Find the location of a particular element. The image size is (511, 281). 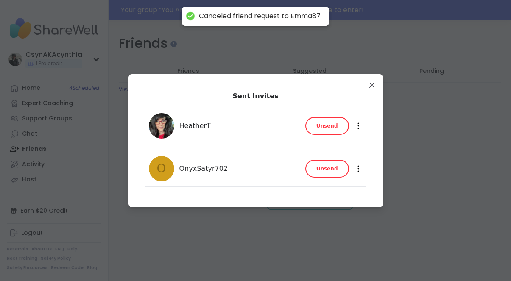

div: Canceled friend request to Emma87 is located at coordinates (260, 16).